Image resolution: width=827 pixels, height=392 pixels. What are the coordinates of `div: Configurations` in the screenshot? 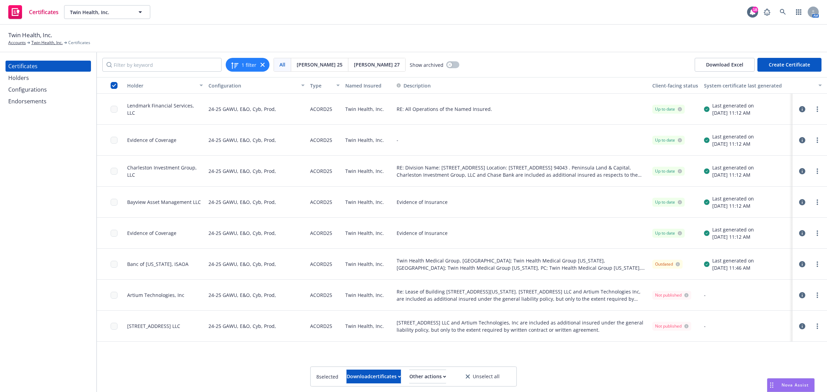 It's located at (28, 90).